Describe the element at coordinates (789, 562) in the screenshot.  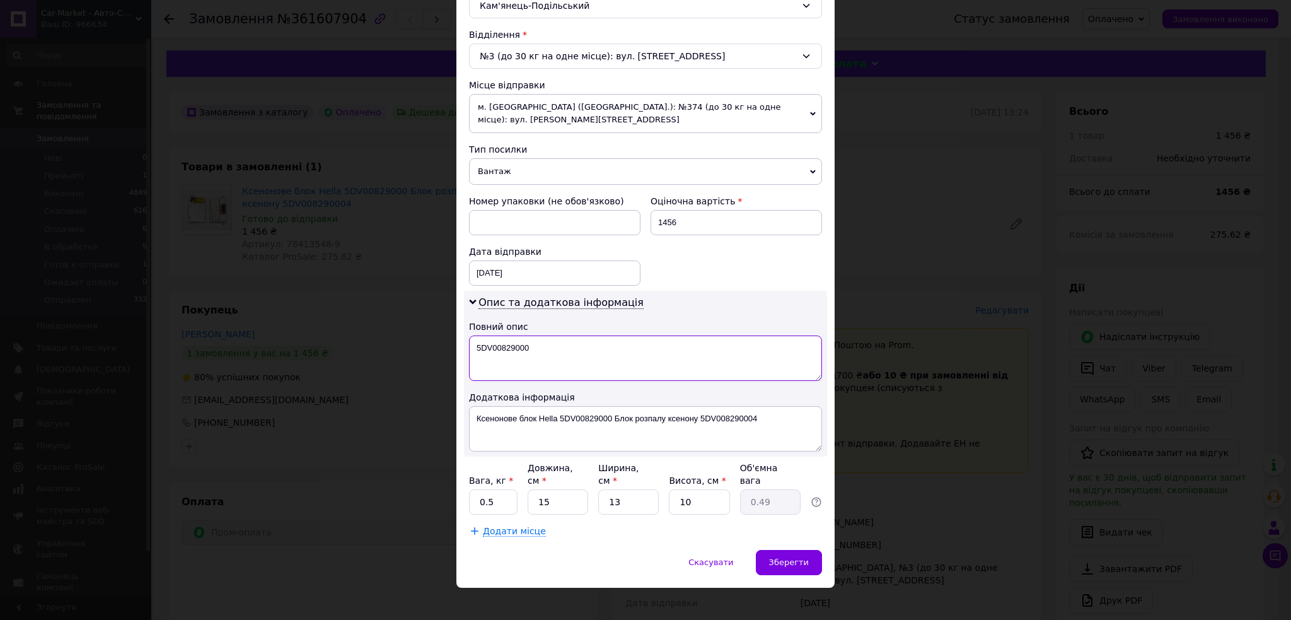
I see `span: Зберегти` at that location.